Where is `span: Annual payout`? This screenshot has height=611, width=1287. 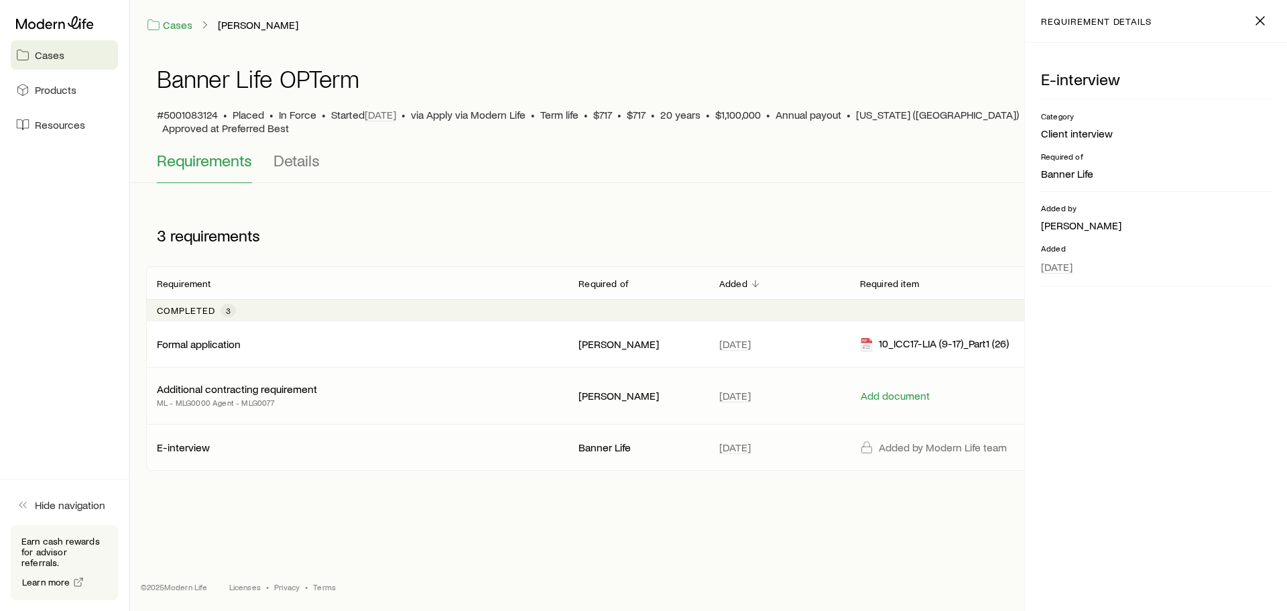
span: Annual payout is located at coordinates (809, 115).